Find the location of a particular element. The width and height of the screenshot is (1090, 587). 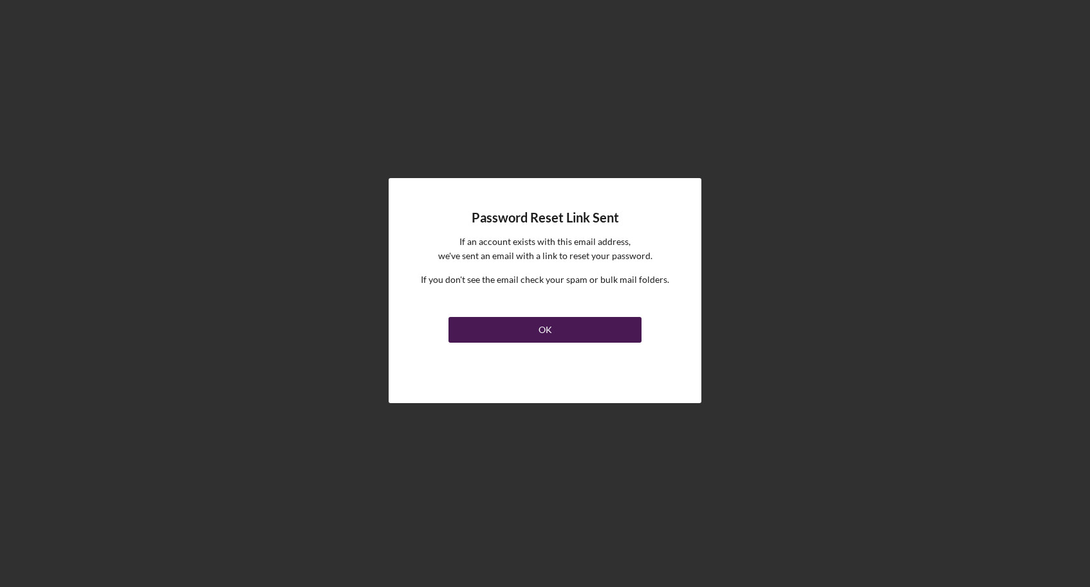

a: OK is located at coordinates (545, 327).